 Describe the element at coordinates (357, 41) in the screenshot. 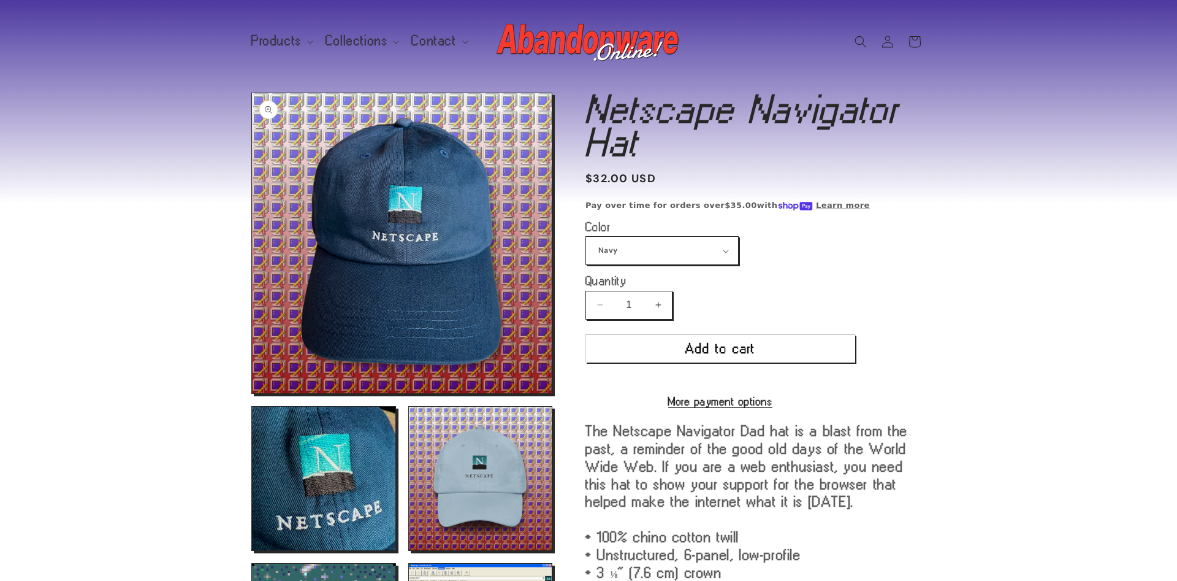

I see `span: Collections` at that location.